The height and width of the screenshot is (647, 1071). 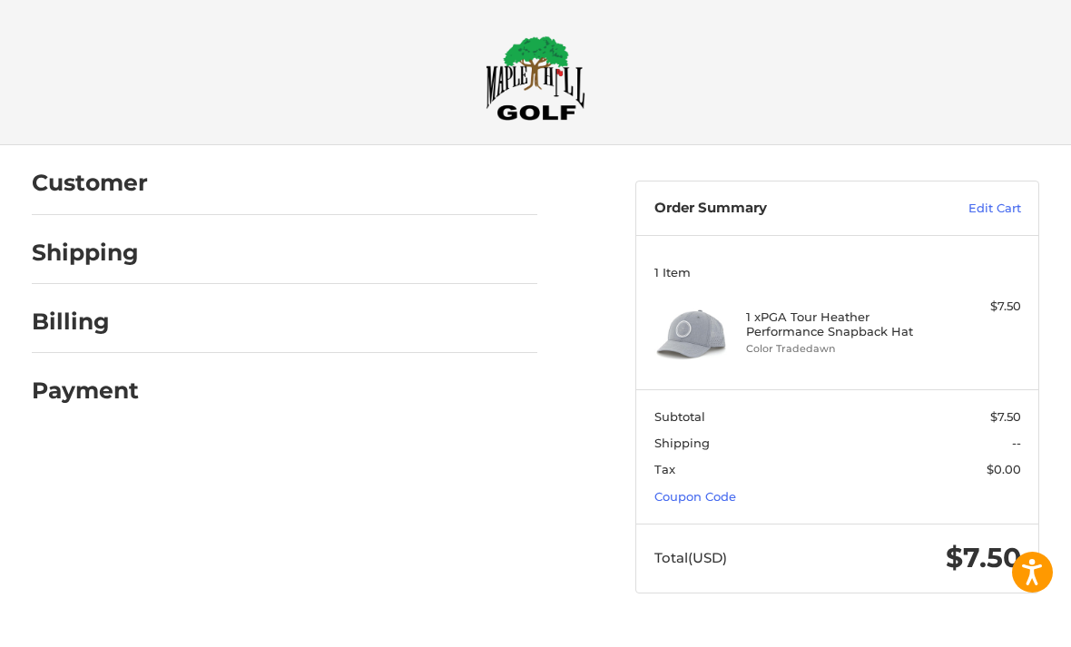 What do you see at coordinates (975, 307) in the screenshot?
I see `div: $7.50` at bounding box center [975, 307].